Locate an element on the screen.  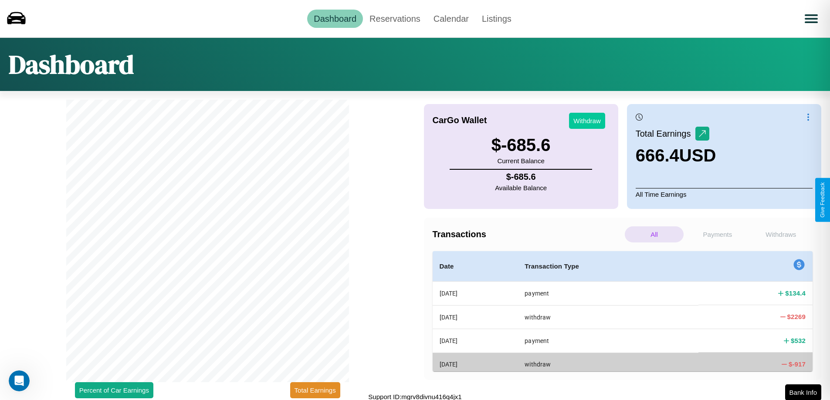
p: Total Earnings is located at coordinates (665, 134).